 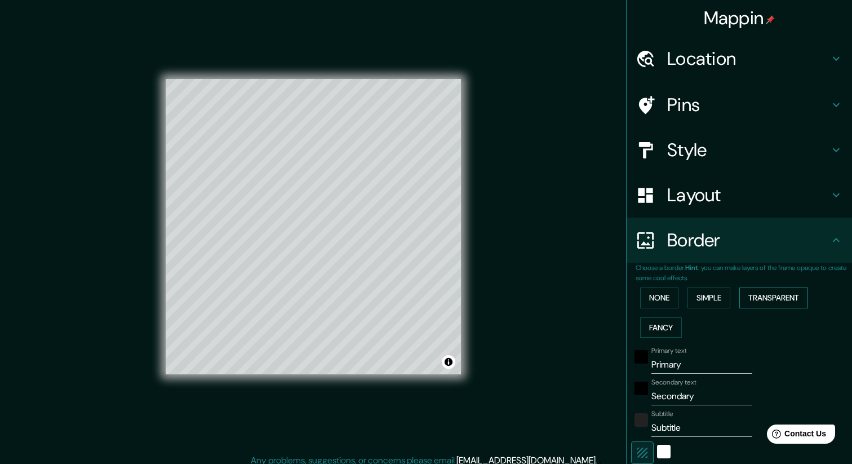 I want to click on h4: Mappin, so click(x=740, y=18).